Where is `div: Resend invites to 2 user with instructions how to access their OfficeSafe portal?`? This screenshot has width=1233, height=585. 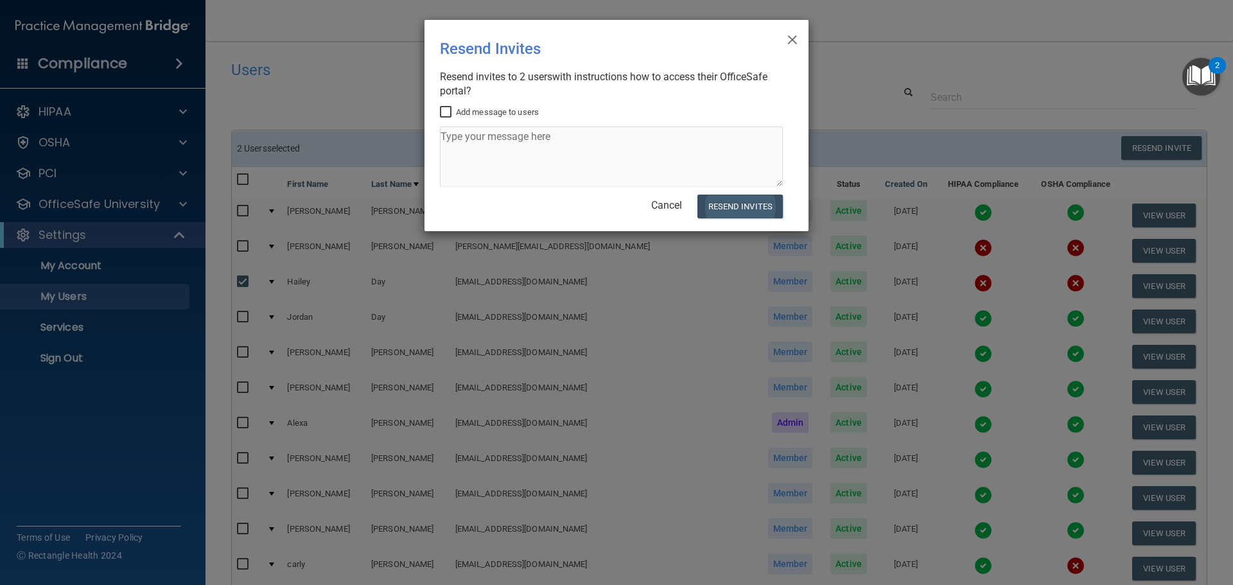 div: Resend invites to 2 user with instructions how to access their OfficeSafe portal? is located at coordinates (611, 84).